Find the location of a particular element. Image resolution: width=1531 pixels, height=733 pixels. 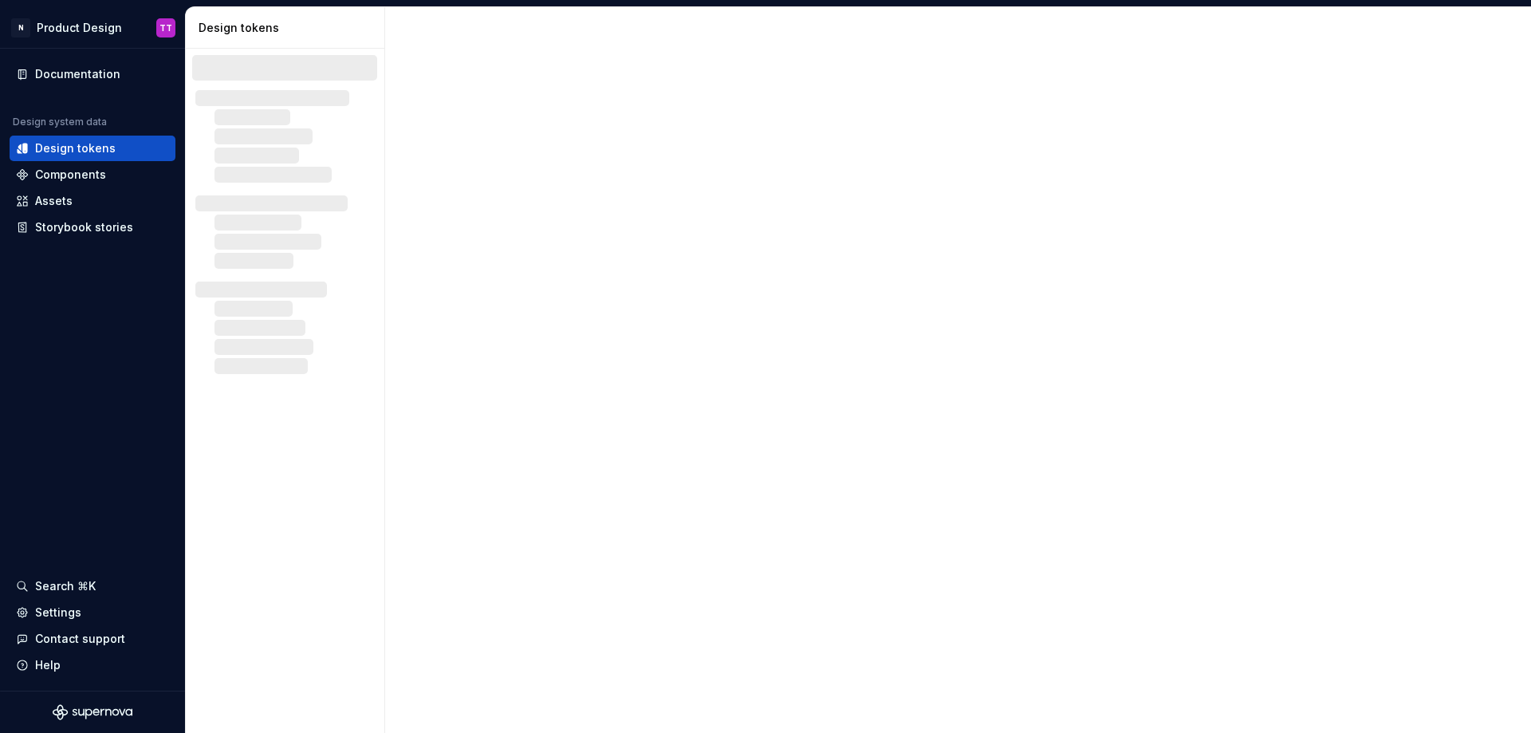

svg: Supernova Logo is located at coordinates (92, 712).